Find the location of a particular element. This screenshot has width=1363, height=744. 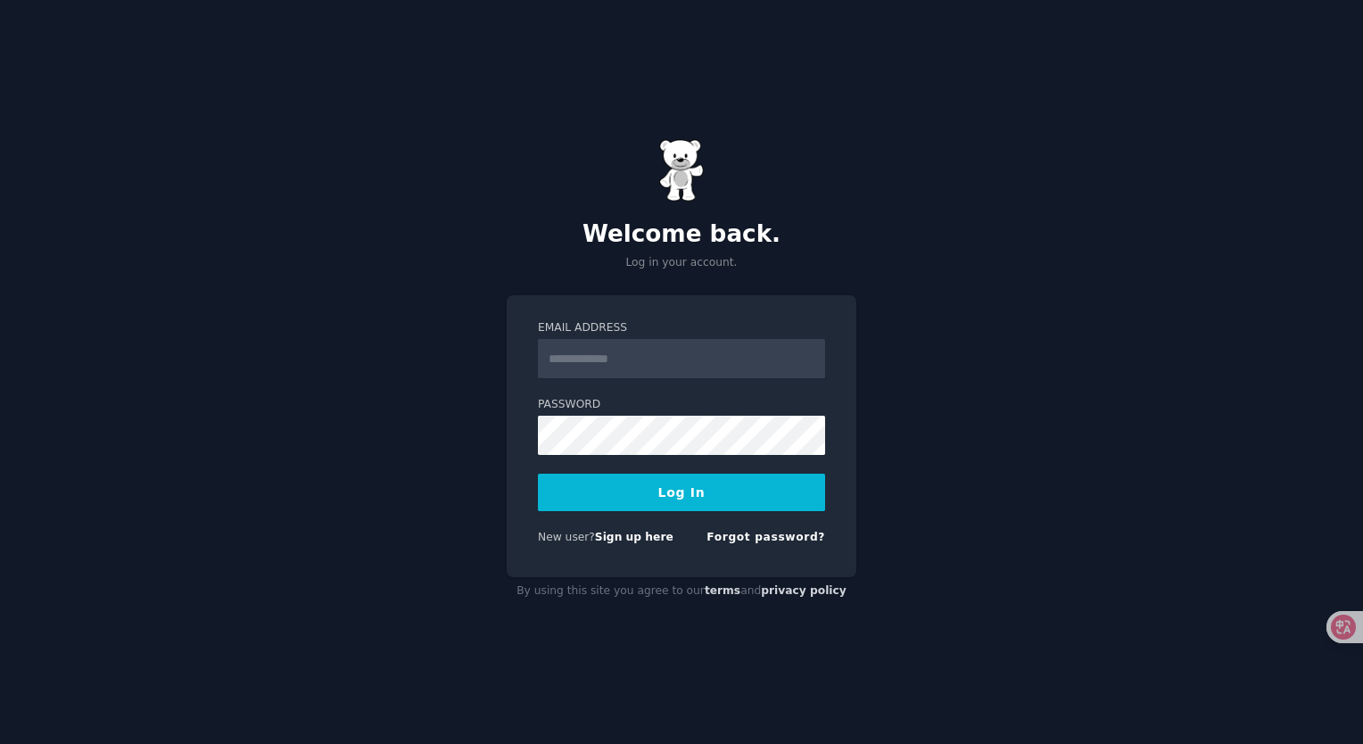

h2: Welcome back. is located at coordinates (681, 235).